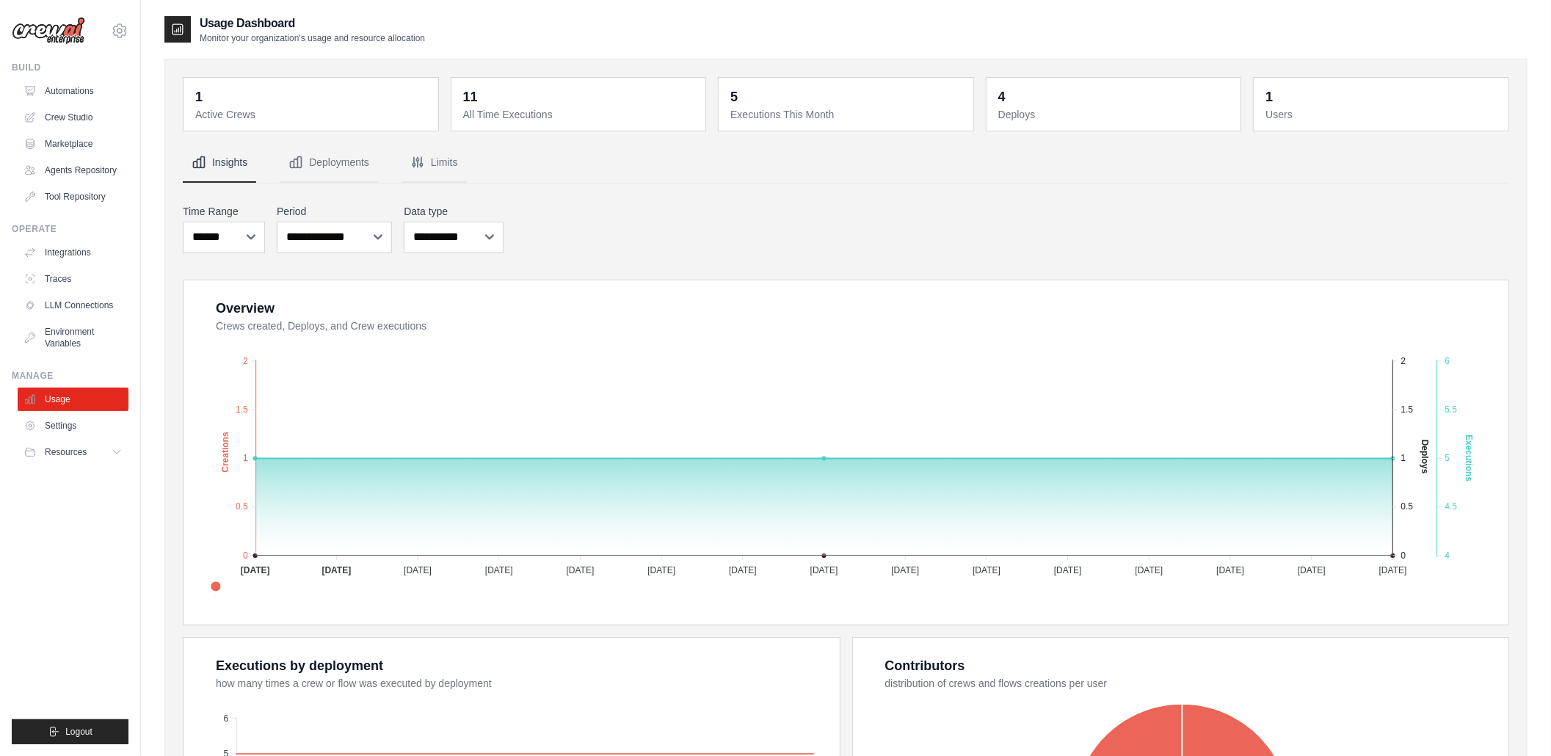  Describe the element at coordinates (73, 279) in the screenshot. I see `a: Traces` at that location.